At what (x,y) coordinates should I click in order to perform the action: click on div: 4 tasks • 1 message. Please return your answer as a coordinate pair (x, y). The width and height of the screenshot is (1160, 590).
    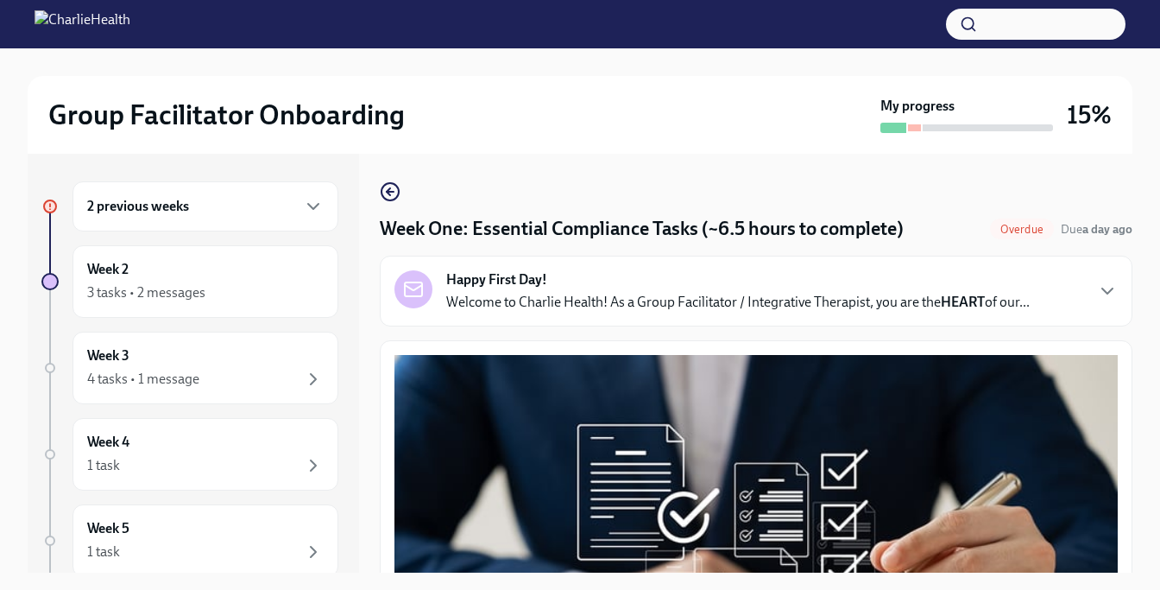
    Looking at the image, I should click on (143, 379).